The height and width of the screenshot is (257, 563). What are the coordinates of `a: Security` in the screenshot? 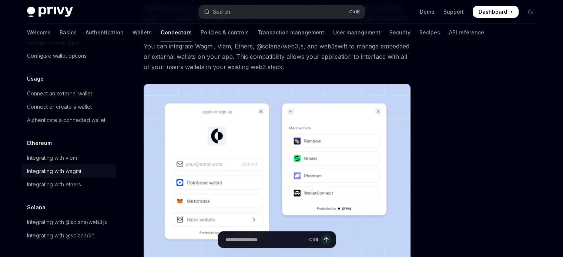 It's located at (400, 33).